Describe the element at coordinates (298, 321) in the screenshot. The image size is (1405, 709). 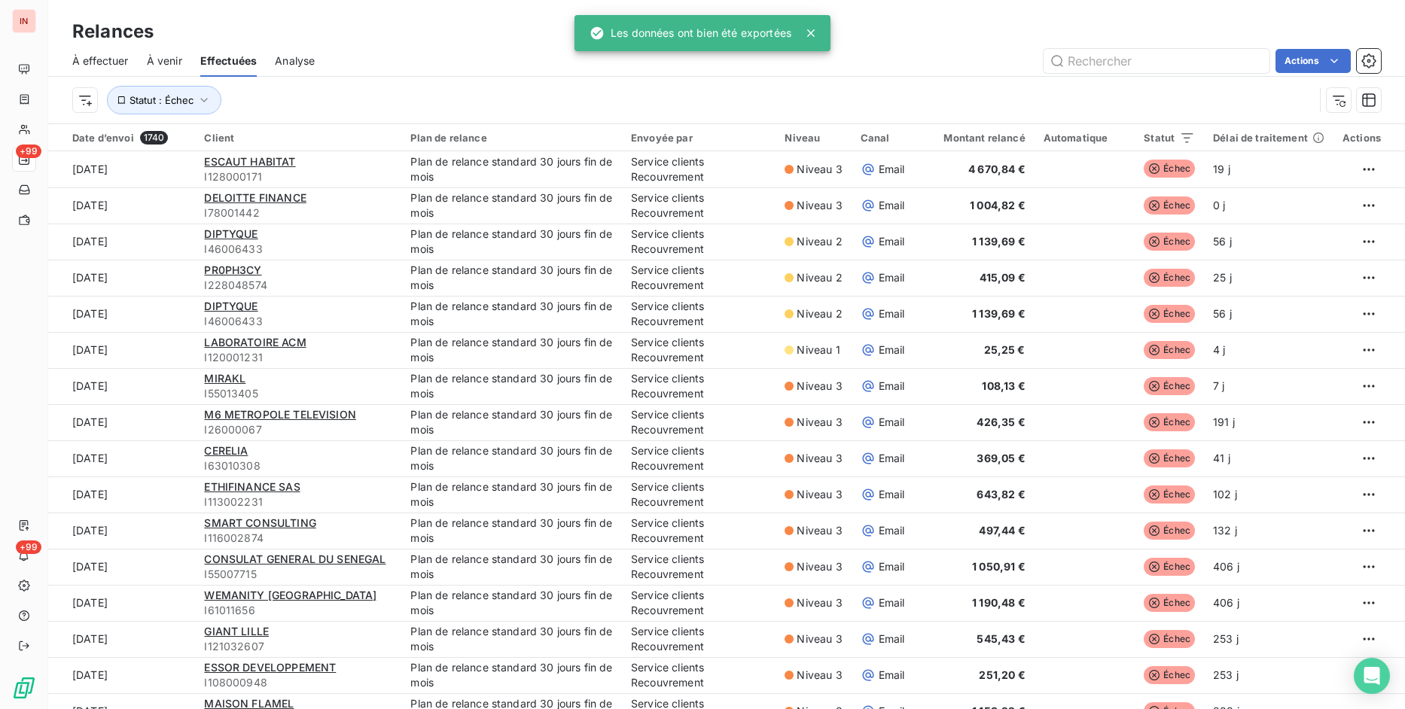
I see `span: I46006433` at that location.